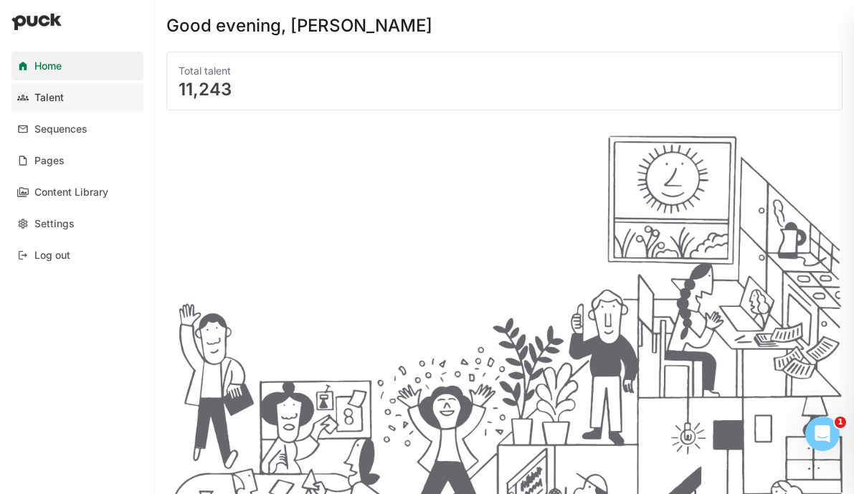 The width and height of the screenshot is (854, 494). I want to click on div: 11,243, so click(504, 90).